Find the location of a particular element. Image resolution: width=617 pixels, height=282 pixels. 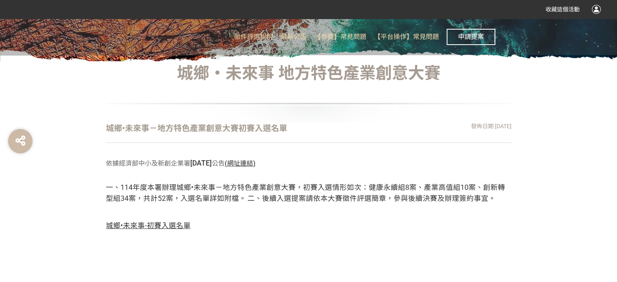

span: 申請提案 is located at coordinates (471, 37).